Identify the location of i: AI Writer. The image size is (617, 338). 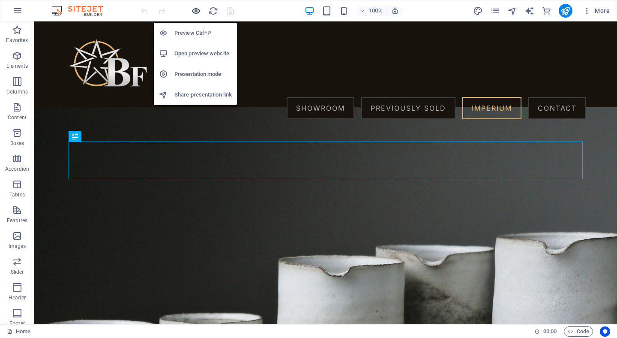
(529, 11).